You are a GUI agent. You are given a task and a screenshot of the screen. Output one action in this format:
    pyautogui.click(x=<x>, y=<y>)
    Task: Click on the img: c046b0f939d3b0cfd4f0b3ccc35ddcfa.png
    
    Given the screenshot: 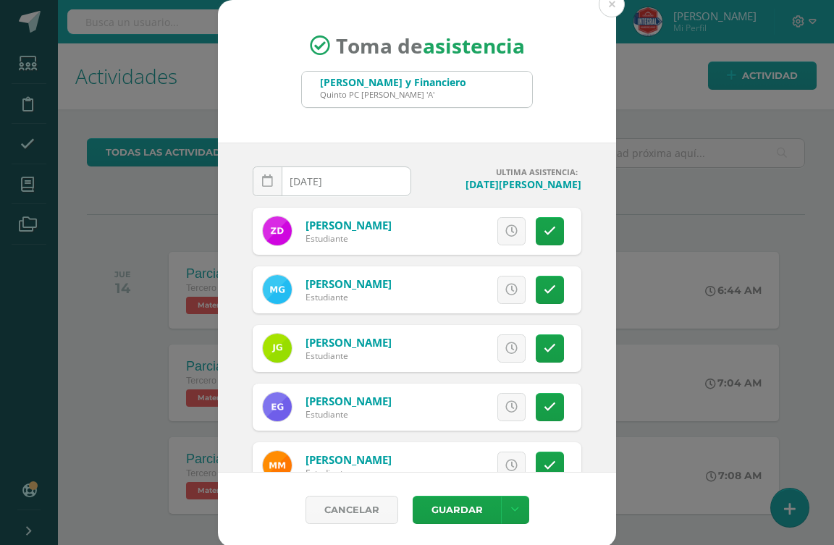 What is the action you would take?
    pyautogui.click(x=277, y=231)
    